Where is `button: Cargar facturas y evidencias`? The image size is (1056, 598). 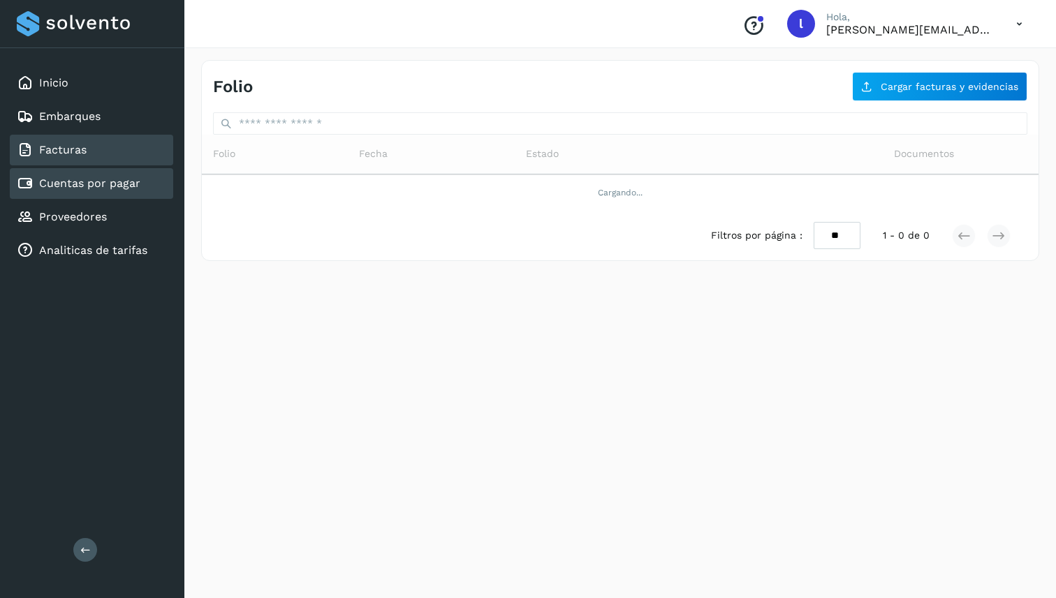 button: Cargar facturas y evidencias is located at coordinates (939, 87).